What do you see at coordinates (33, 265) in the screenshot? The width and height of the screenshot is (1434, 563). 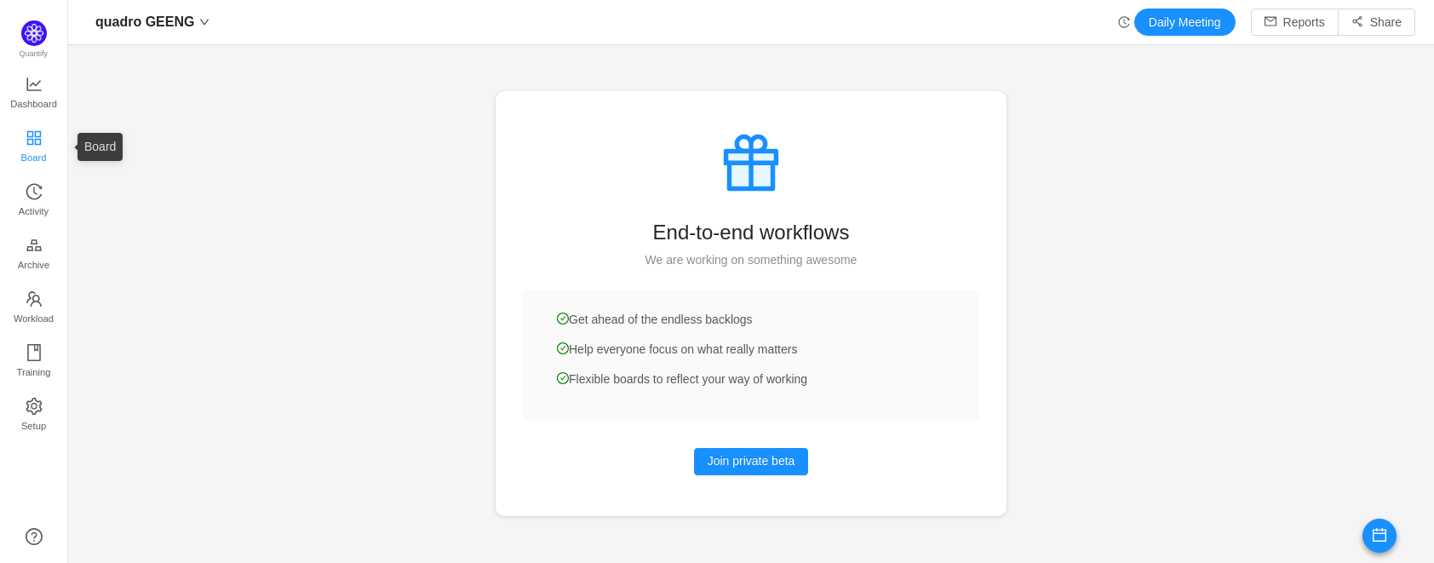 I see `span: Archive` at bounding box center [33, 265].